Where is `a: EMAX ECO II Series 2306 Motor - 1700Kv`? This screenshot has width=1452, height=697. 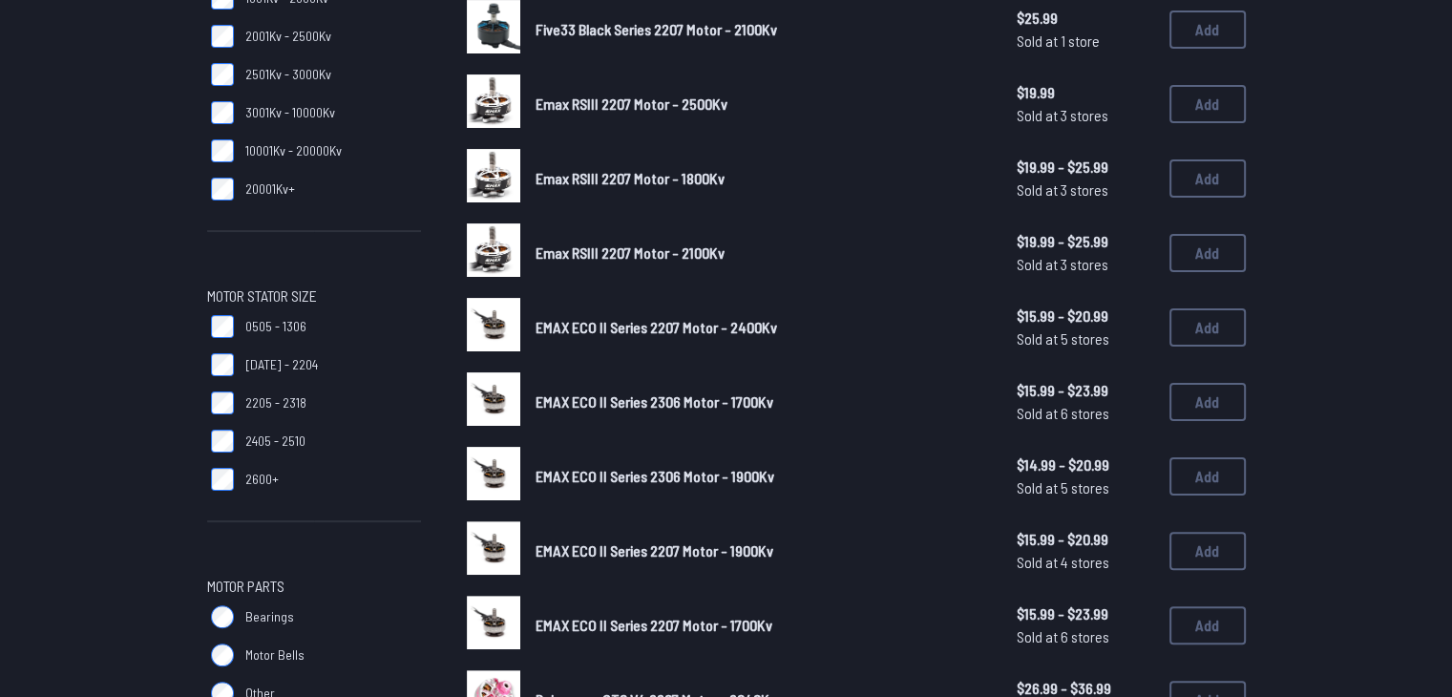
a: EMAX ECO II Series 2306 Motor - 1700Kv is located at coordinates (761, 402).